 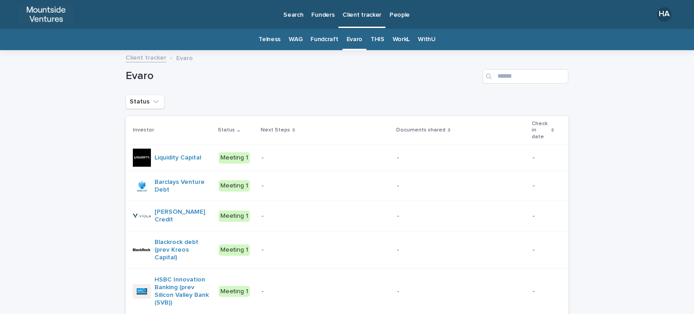 What do you see at coordinates (347, 186) in the screenshot?
I see `tr: Barclays Venture Debt Meeting 1- - -` at bounding box center [347, 186].